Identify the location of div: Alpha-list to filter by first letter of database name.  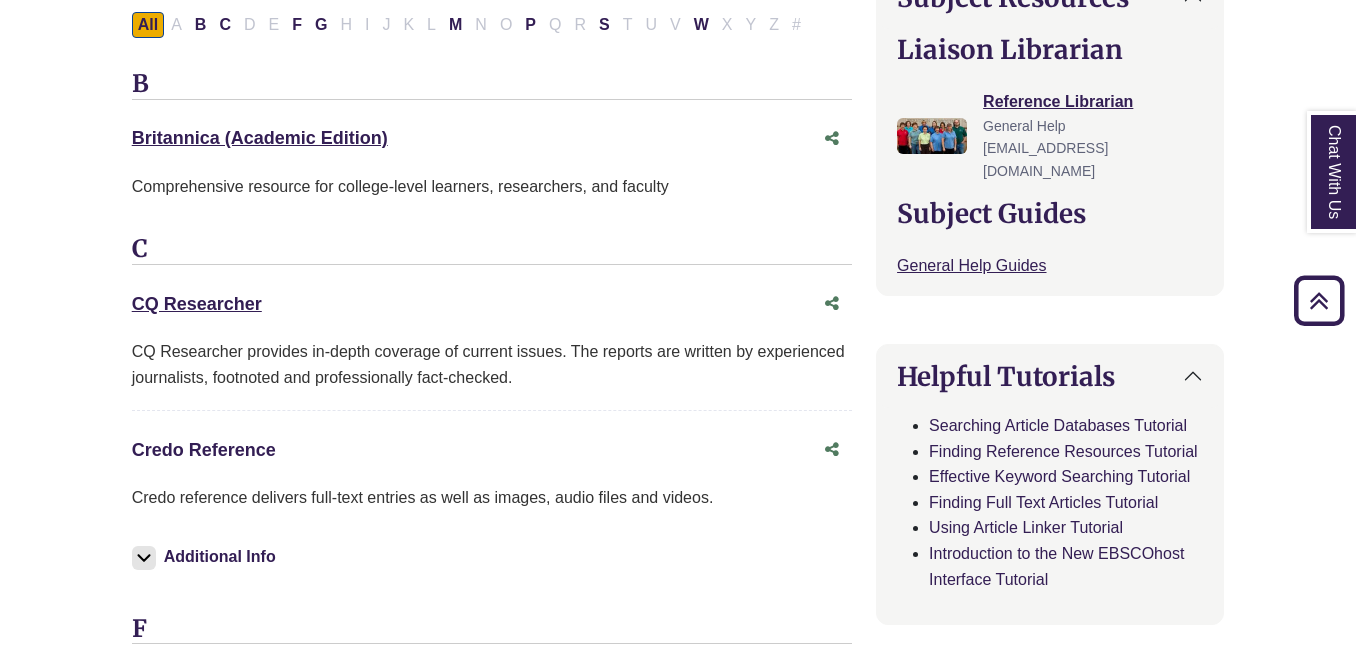
(470, 23).